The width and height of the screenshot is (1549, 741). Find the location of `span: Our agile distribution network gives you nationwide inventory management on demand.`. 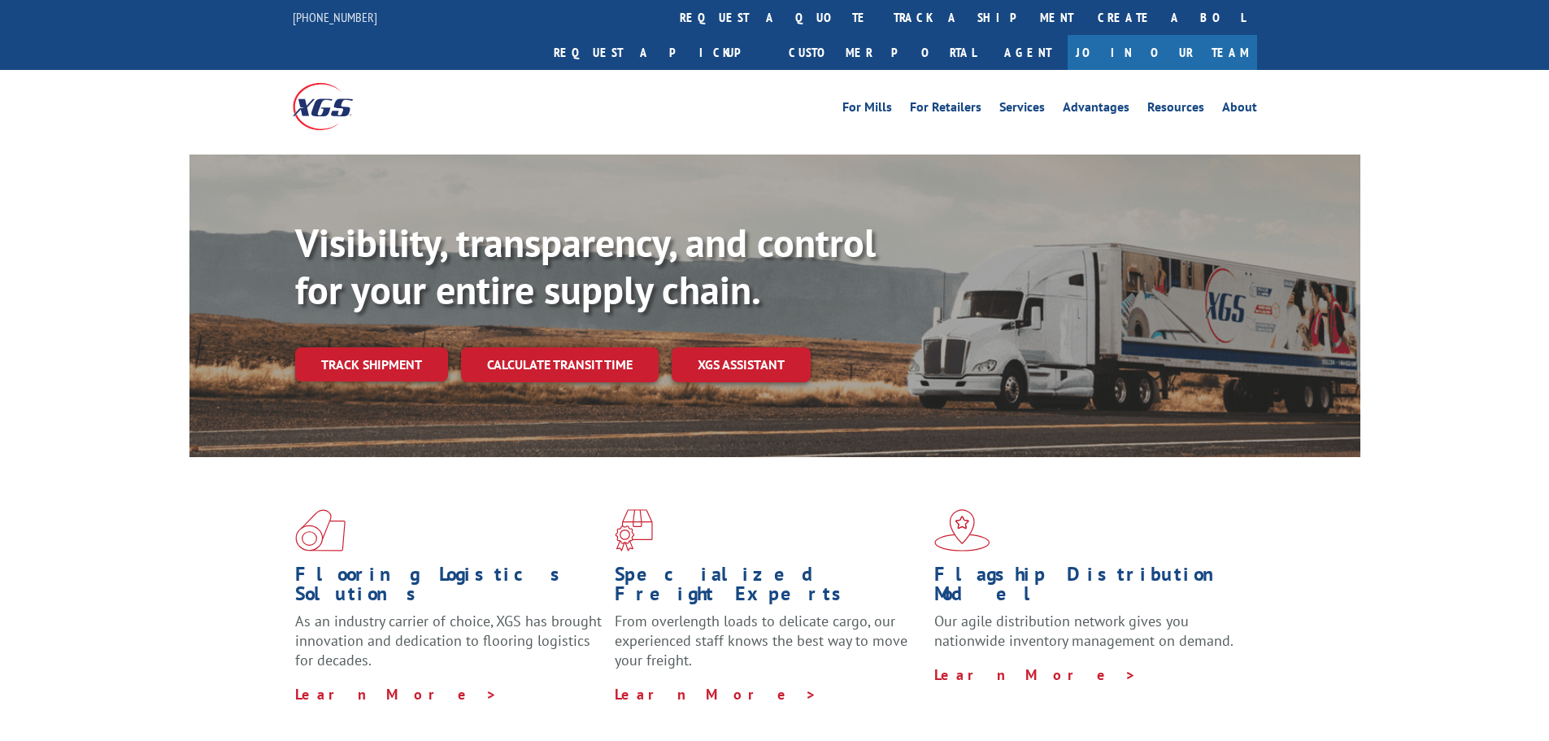

span: Our agile distribution network gives you nationwide inventory management on demand. is located at coordinates (1084, 630).